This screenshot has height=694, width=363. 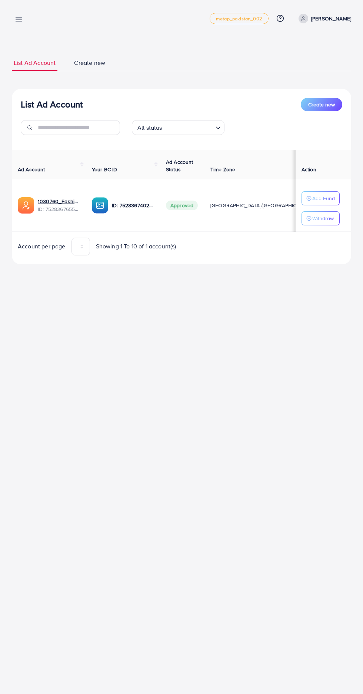 I want to click on span: All status, so click(x=150, y=128).